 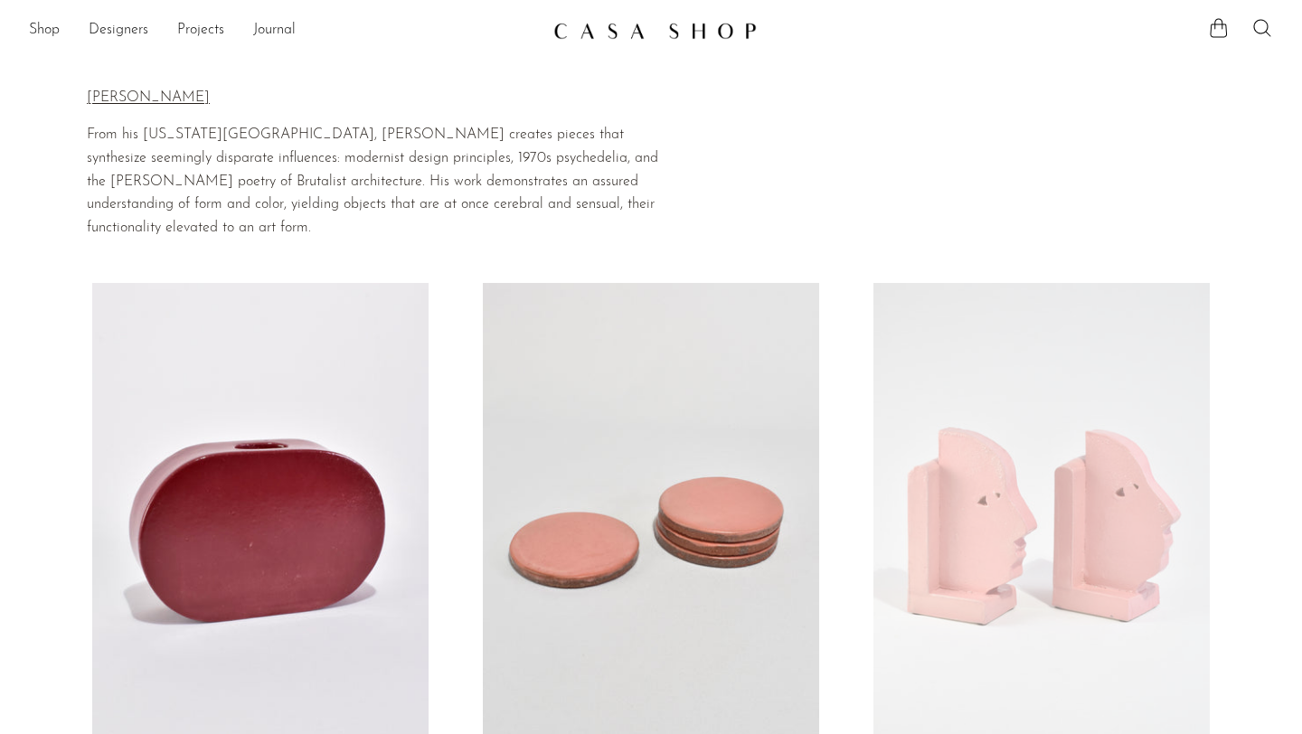 What do you see at coordinates (274, 31) in the screenshot?
I see `a: Journal` at bounding box center [274, 31].